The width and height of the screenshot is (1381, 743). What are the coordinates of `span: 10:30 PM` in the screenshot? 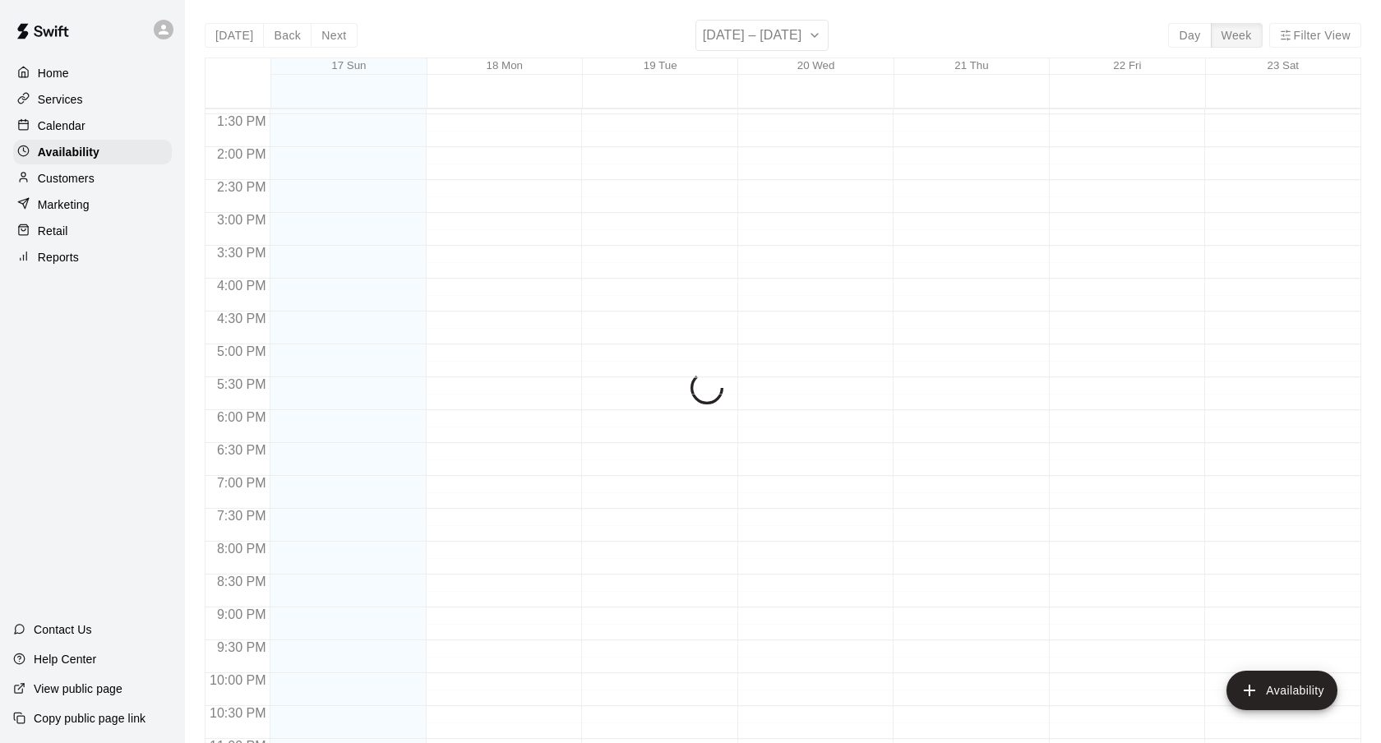 It's located at (238, 713).